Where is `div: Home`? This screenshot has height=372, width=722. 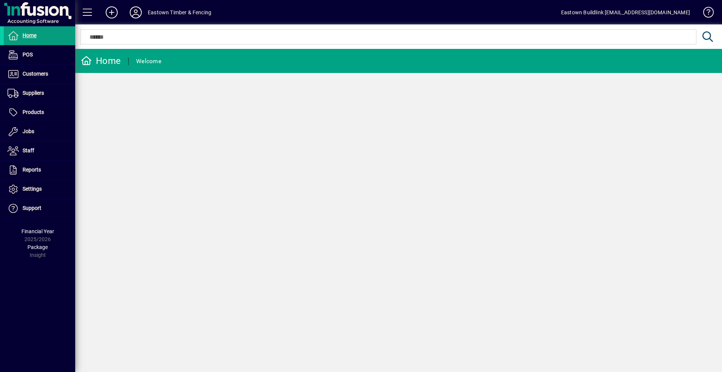 div: Home is located at coordinates (101, 61).